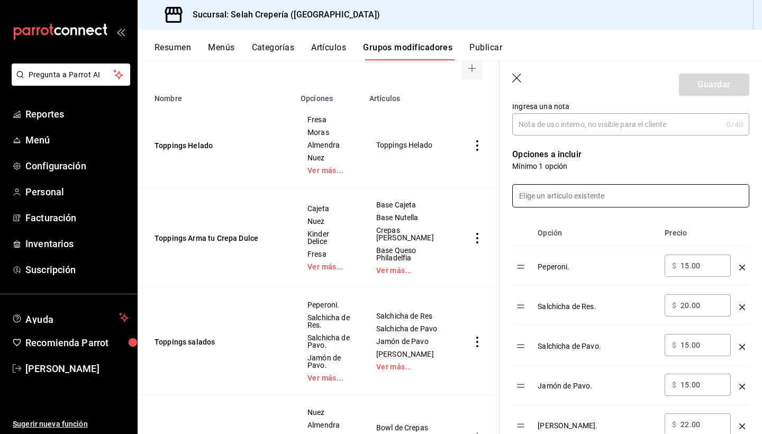  I want to click on p: Opciones a incluir, so click(631, 155).